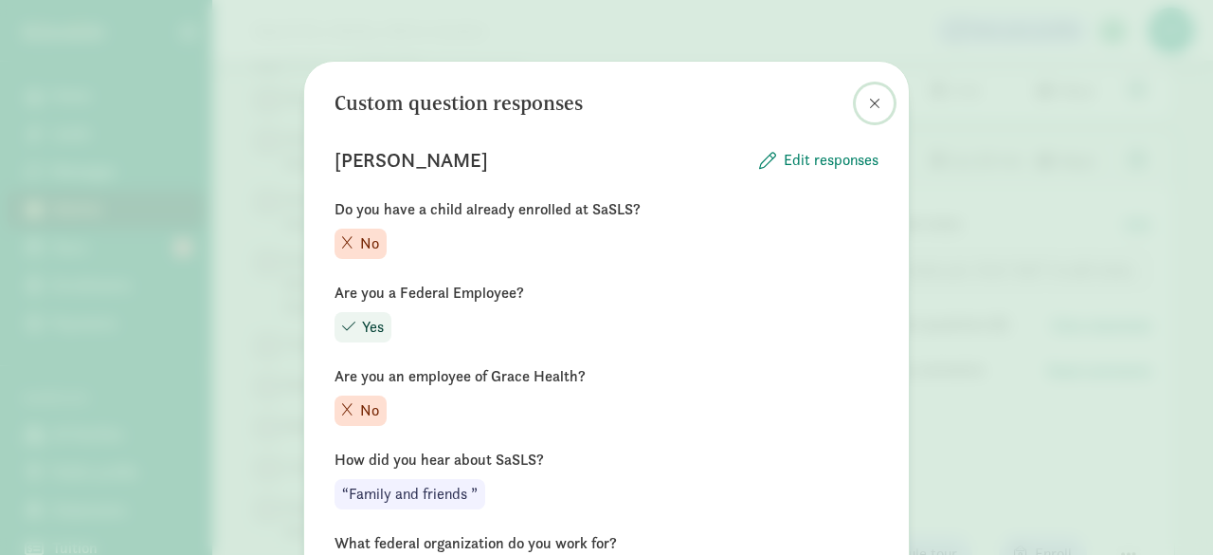  What do you see at coordinates (1166, 509) in the screenshot?
I see `div: Chat Widget` at bounding box center [1166, 509].